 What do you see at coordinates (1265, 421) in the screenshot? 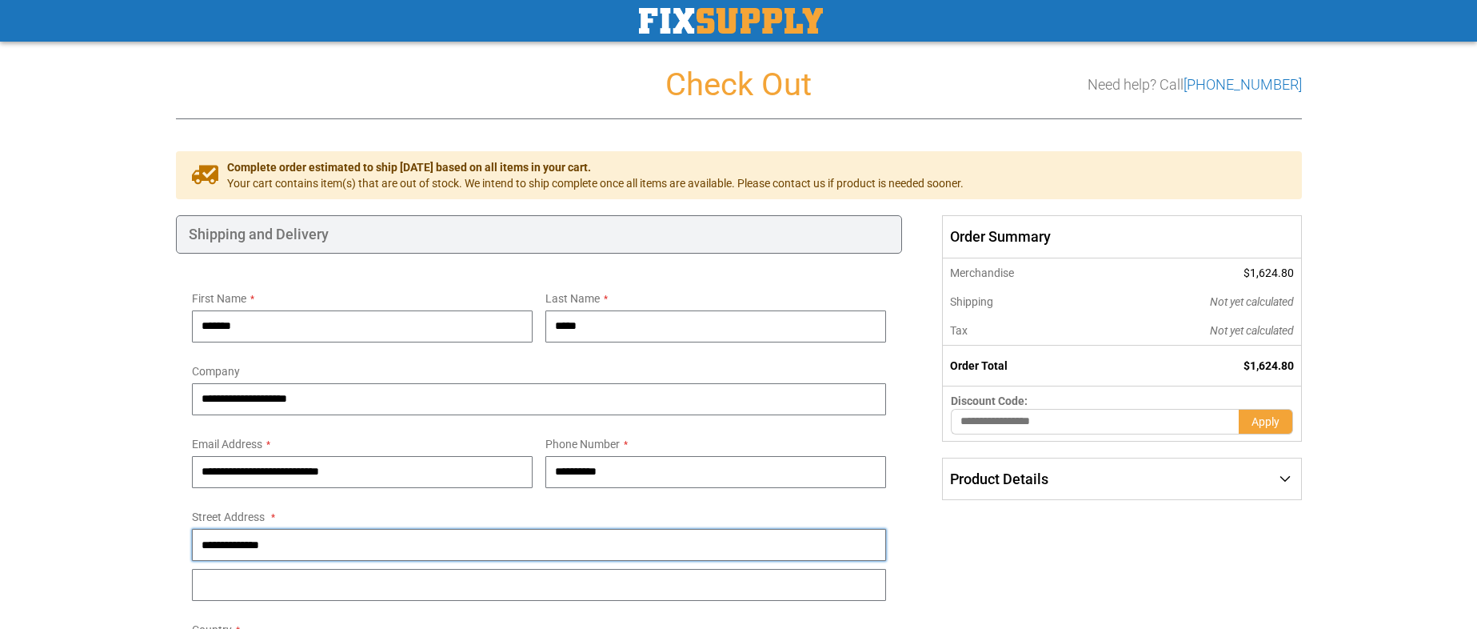
I see `span: Apply` at bounding box center [1265, 421].